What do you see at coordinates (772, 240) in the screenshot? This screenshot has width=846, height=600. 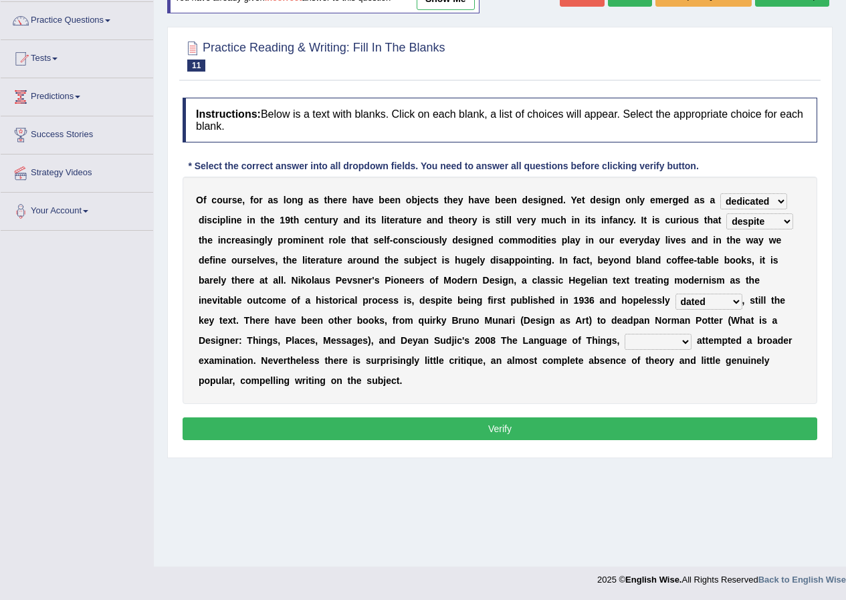 I see `b: w` at bounding box center [772, 240].